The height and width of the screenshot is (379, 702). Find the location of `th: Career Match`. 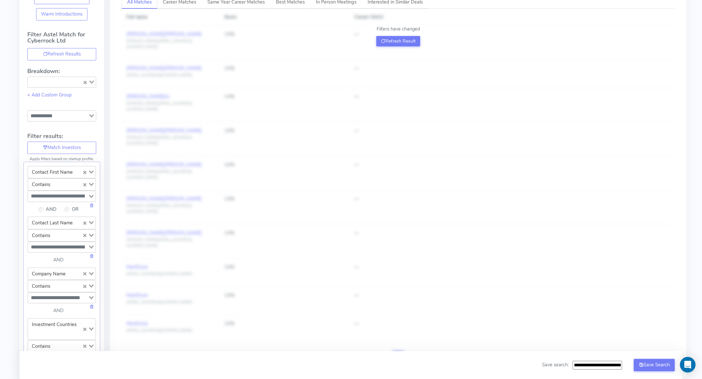

th: Career Match is located at coordinates (512, 17).